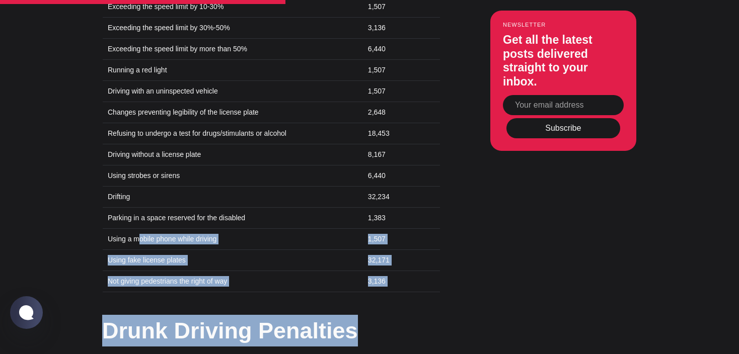  Describe the element at coordinates (400, 197) in the screenshot. I see `td: 32,234` at that location.